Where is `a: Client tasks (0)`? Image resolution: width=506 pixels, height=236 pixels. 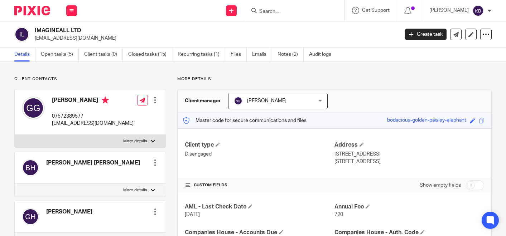 a: Client tasks (0) is located at coordinates (103, 54).